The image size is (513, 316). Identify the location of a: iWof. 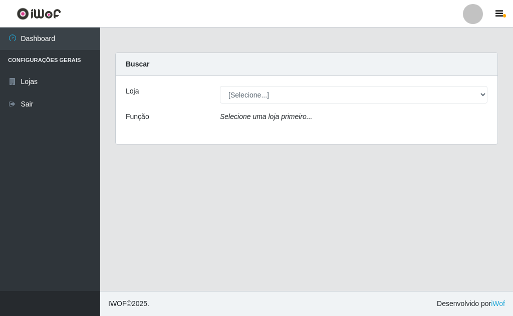
(498, 304).